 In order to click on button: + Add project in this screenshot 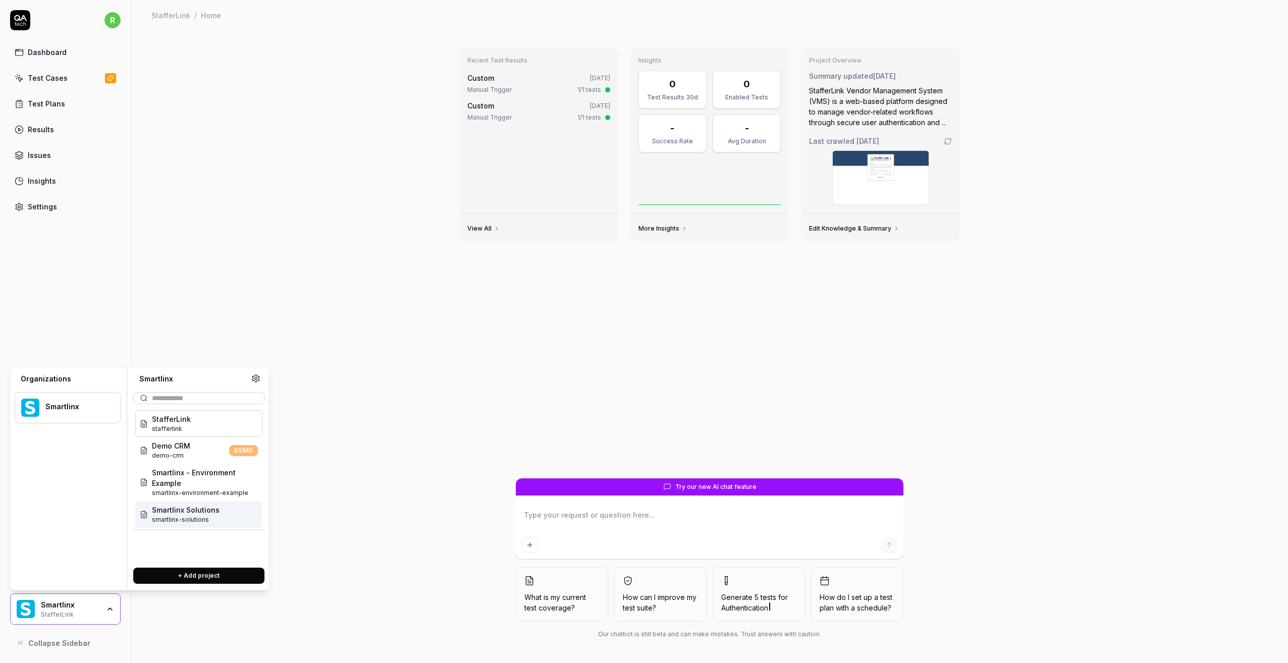, I will do `click(199, 576)`.